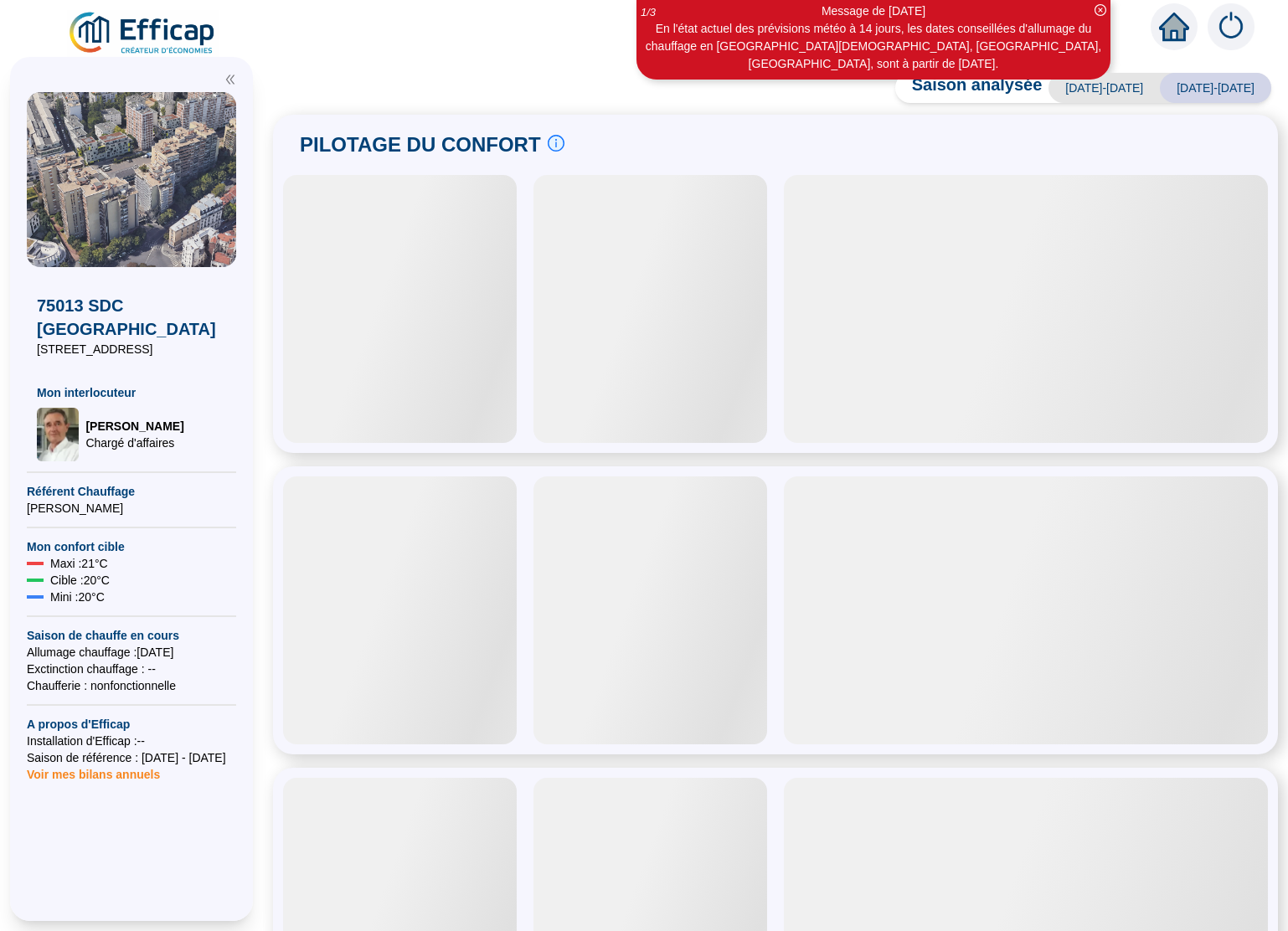 Image resolution: width=1288 pixels, height=931 pixels. What do you see at coordinates (1231, 27) in the screenshot?
I see `img: alerts` at bounding box center [1231, 27].